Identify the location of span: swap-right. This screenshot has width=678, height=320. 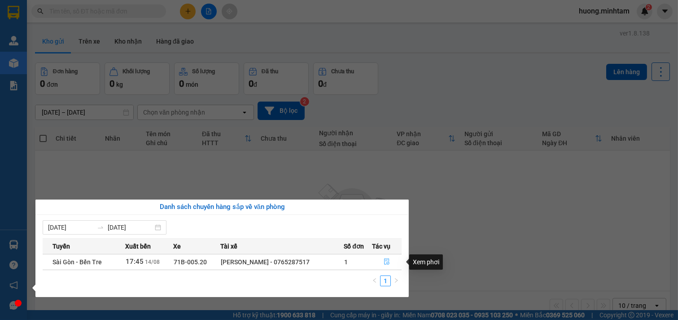
(101, 227).